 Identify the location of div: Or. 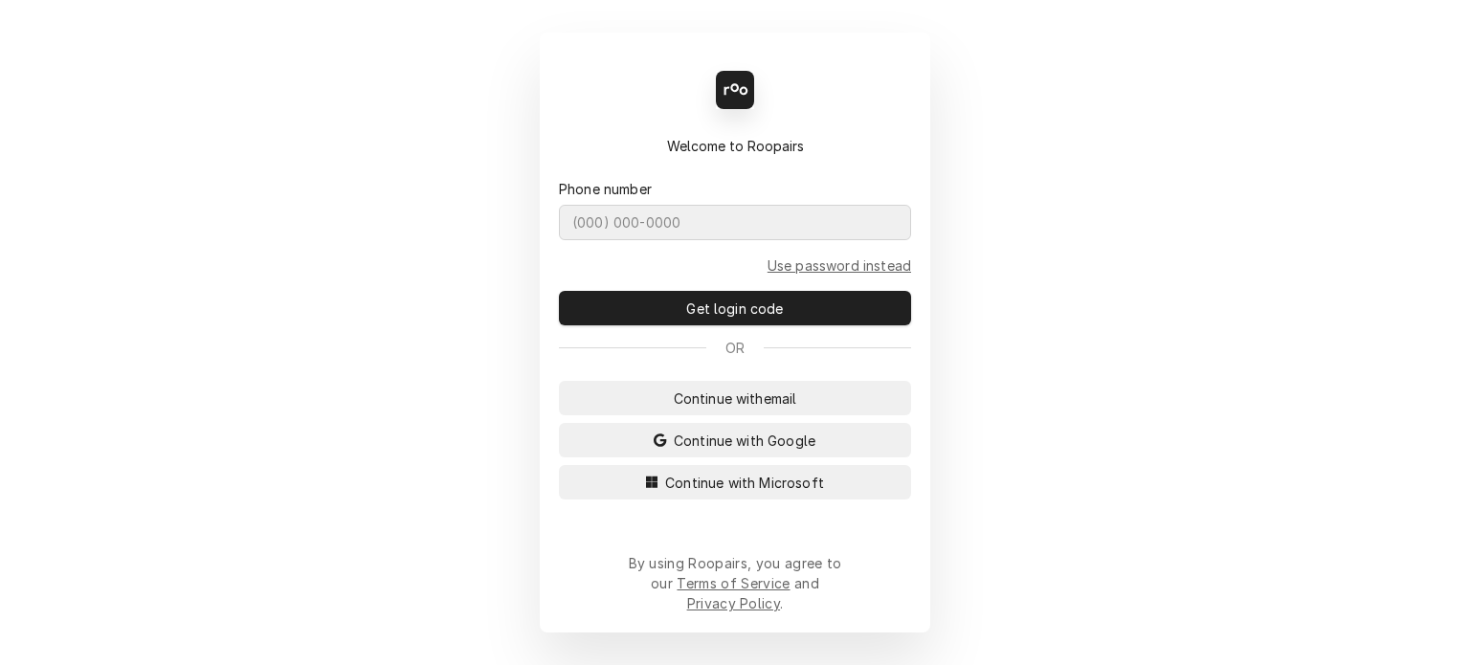
(735, 348).